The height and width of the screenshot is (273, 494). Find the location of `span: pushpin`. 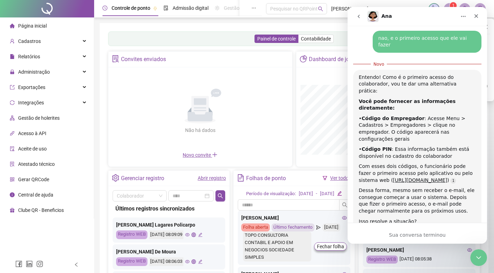

span: pushpin is located at coordinates (155, 8).